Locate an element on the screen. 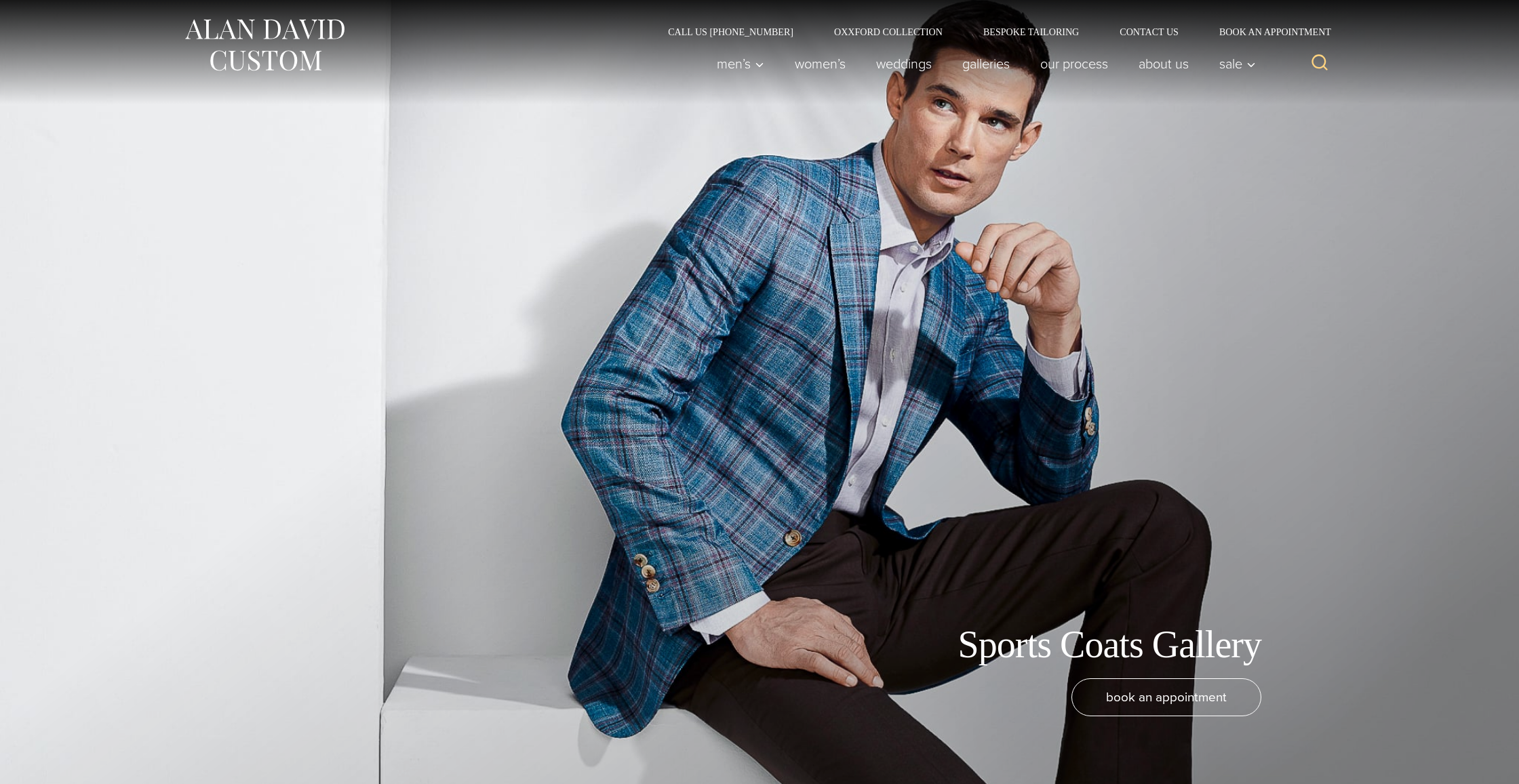  button: View Search Form is located at coordinates (1319, 63).